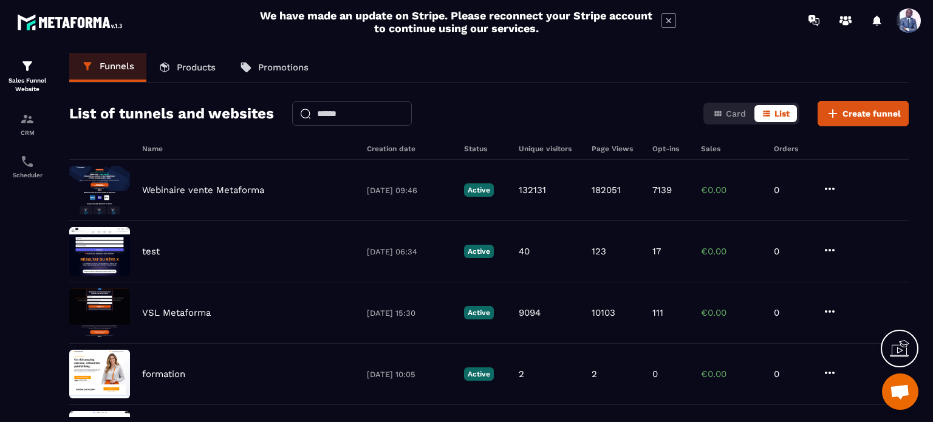  What do you see at coordinates (171, 114) in the screenshot?
I see `h2: List of tunnels and websites` at bounding box center [171, 114].